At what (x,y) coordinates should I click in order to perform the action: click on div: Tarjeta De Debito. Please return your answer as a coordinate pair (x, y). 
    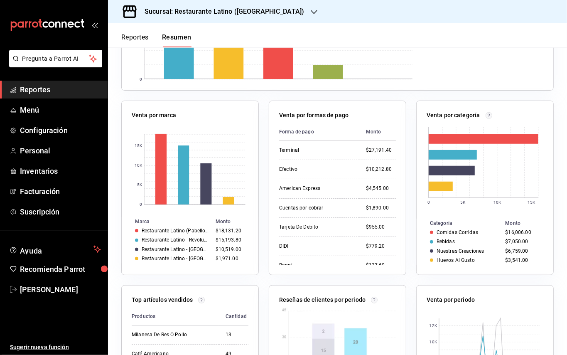
    Looking at the image, I should click on (316, 227).